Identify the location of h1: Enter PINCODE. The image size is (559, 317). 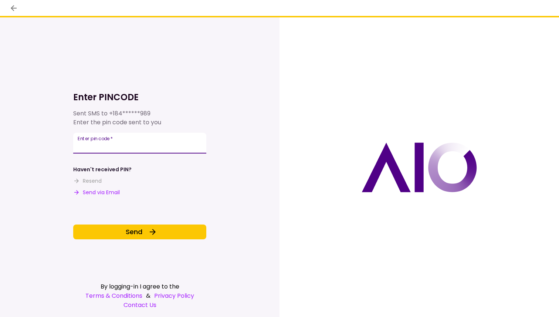
(140, 97).